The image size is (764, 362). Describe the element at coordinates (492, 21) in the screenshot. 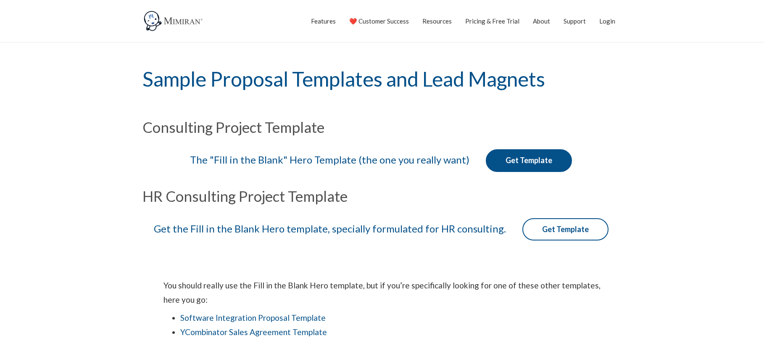

I see `a: Pricing & Free Trial` at that location.